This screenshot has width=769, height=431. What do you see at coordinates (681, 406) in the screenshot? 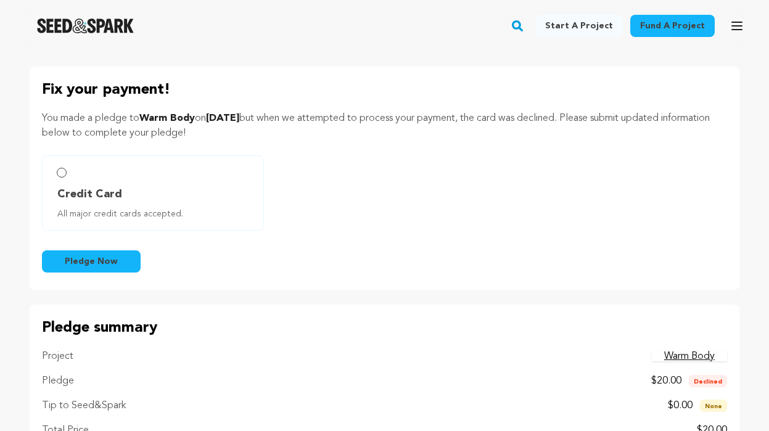
I see `span: $0.00` at bounding box center [681, 406].